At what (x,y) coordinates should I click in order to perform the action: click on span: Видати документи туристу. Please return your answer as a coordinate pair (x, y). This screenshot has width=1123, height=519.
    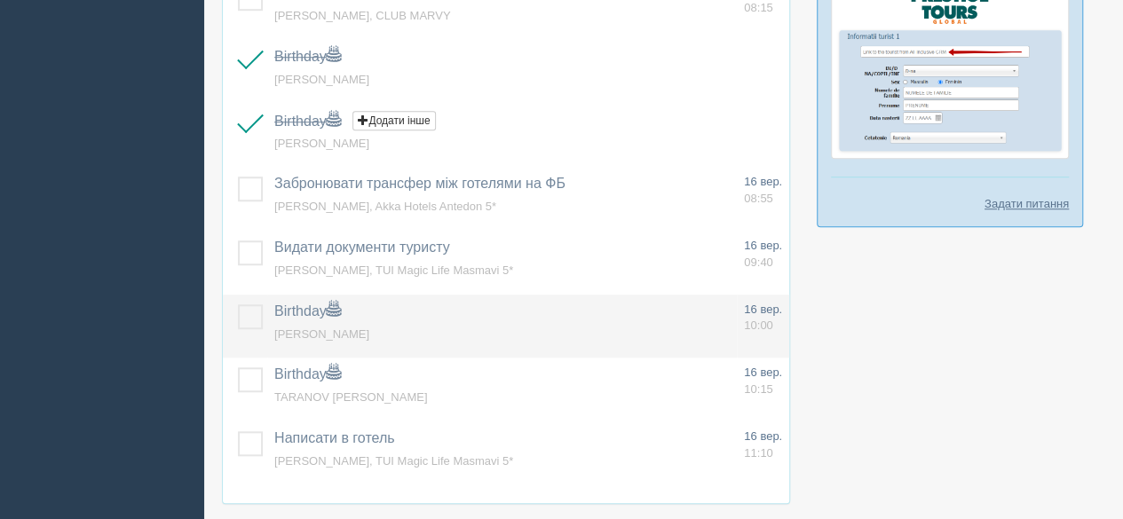
    Looking at the image, I should click on (362, 247).